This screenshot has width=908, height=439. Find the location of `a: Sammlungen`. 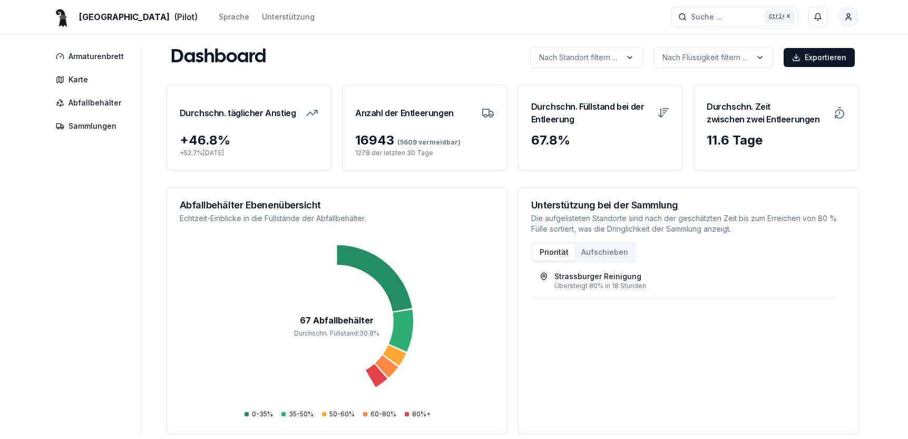

a: Sammlungen is located at coordinates (92, 126).